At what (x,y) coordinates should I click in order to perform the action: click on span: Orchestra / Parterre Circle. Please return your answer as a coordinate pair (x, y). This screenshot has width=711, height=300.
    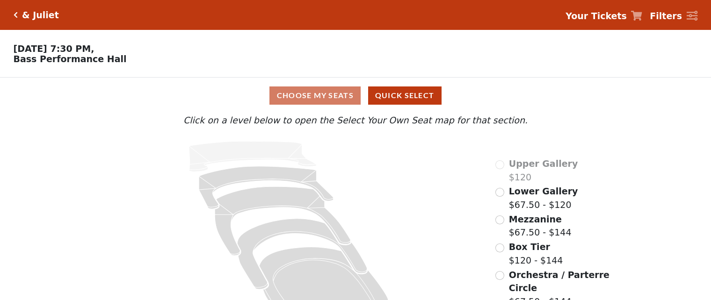
    Looking at the image, I should click on (559, 282).